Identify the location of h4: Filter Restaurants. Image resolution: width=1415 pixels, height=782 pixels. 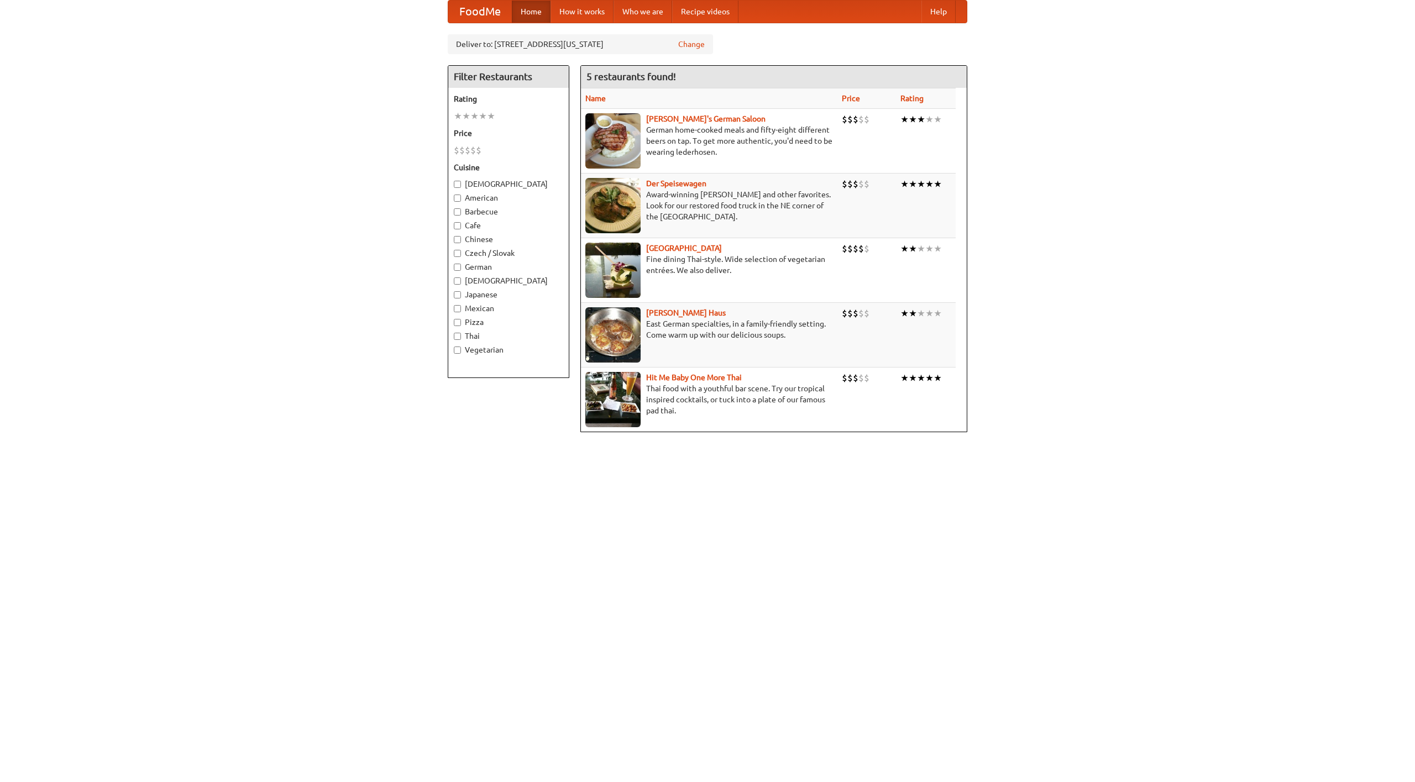
(509, 77).